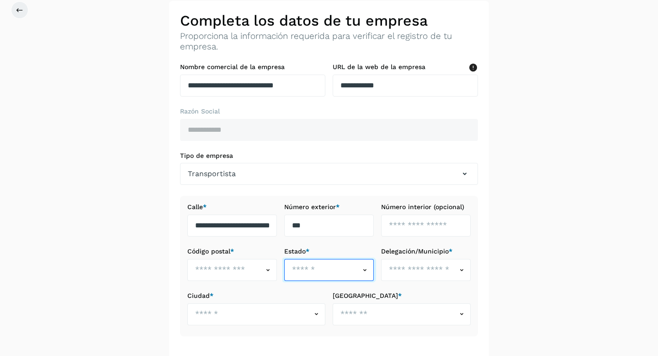 The height and width of the screenshot is (356, 658). What do you see at coordinates (256, 295) in the screenshot?
I see `label: Ciudad` at bounding box center [256, 295].